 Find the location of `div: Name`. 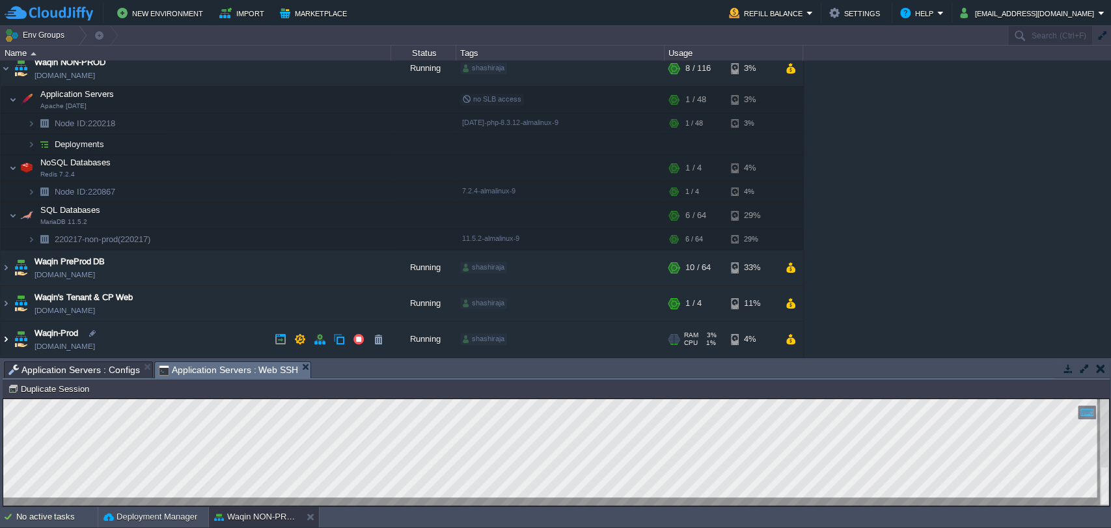

div: Name is located at coordinates (196, 53).